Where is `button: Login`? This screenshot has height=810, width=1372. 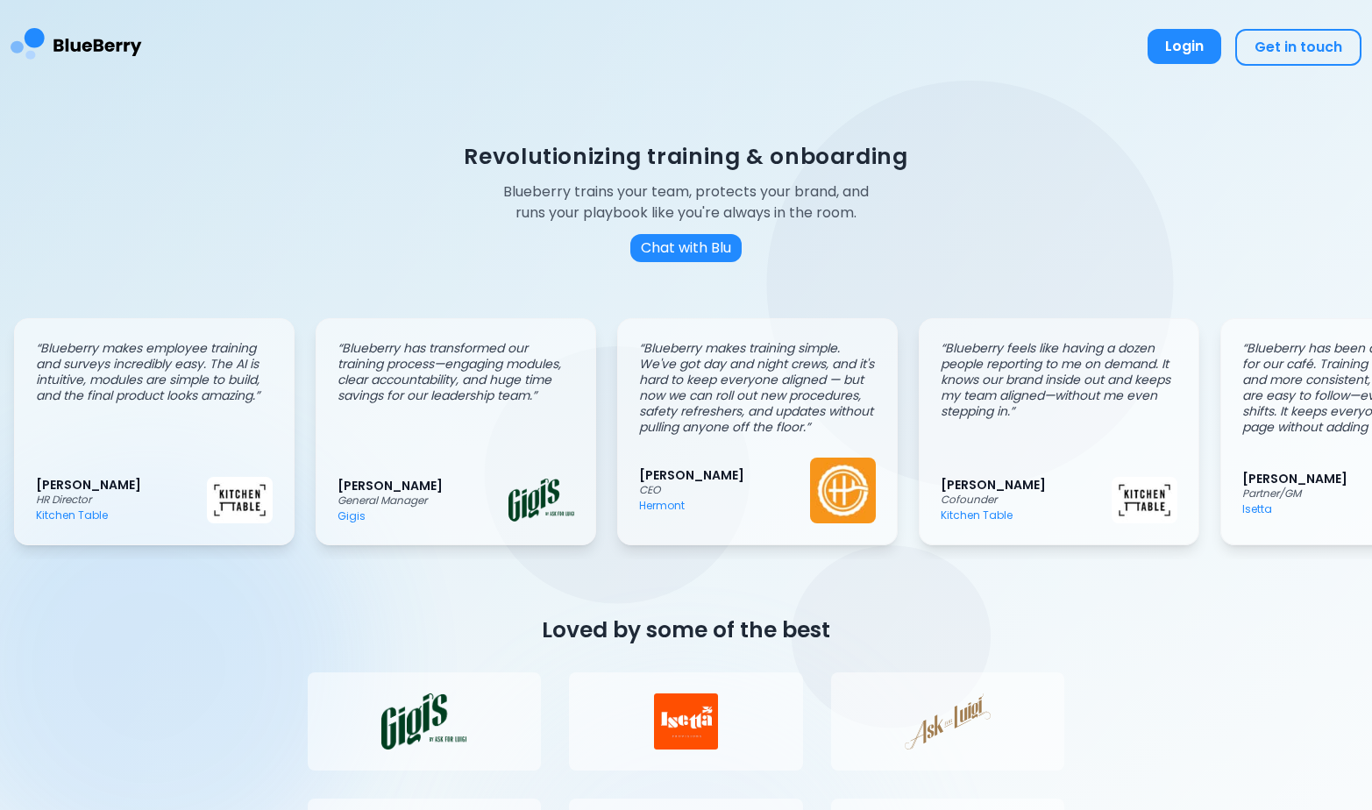
button: Login is located at coordinates (1184, 46).